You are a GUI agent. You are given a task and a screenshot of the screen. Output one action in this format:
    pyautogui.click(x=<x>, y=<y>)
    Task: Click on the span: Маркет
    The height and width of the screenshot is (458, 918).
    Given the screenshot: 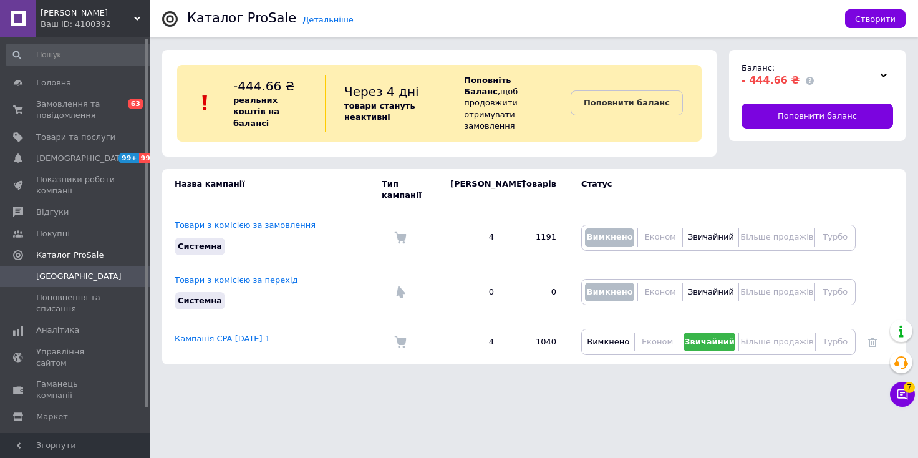 What is the action you would take?
    pyautogui.click(x=52, y=416)
    